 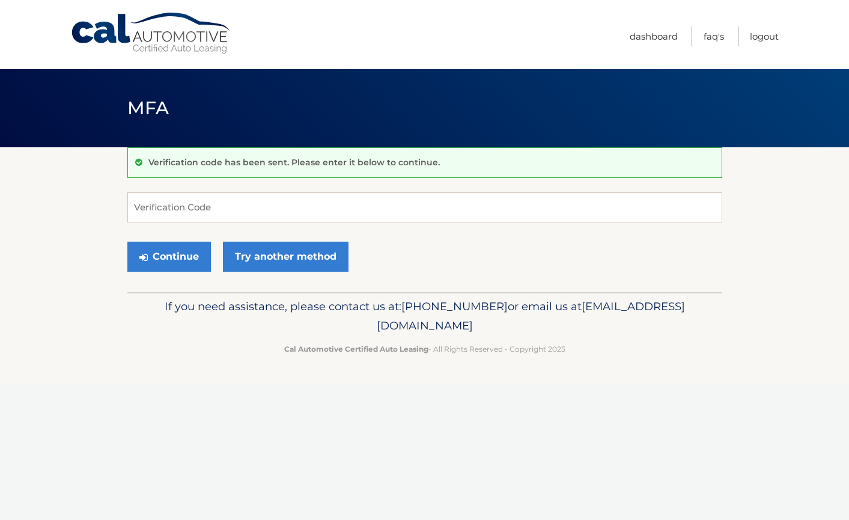 I want to click on input: Verification Code, so click(x=425, y=207).